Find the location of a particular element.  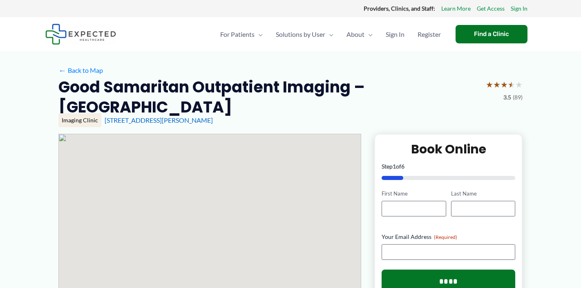

a: Register is located at coordinates (429, 34).